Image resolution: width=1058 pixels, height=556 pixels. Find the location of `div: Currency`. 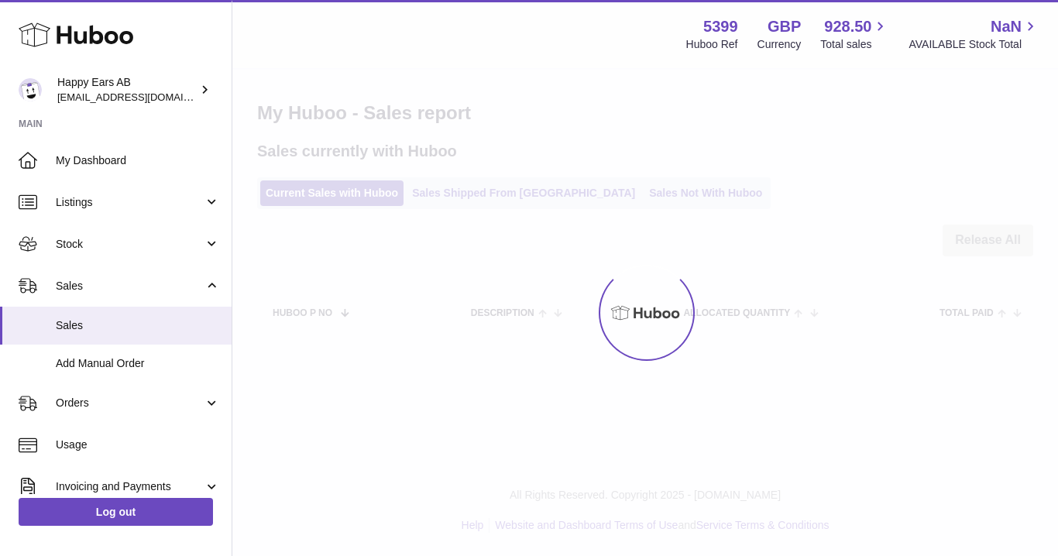

div: Currency is located at coordinates (779, 44).